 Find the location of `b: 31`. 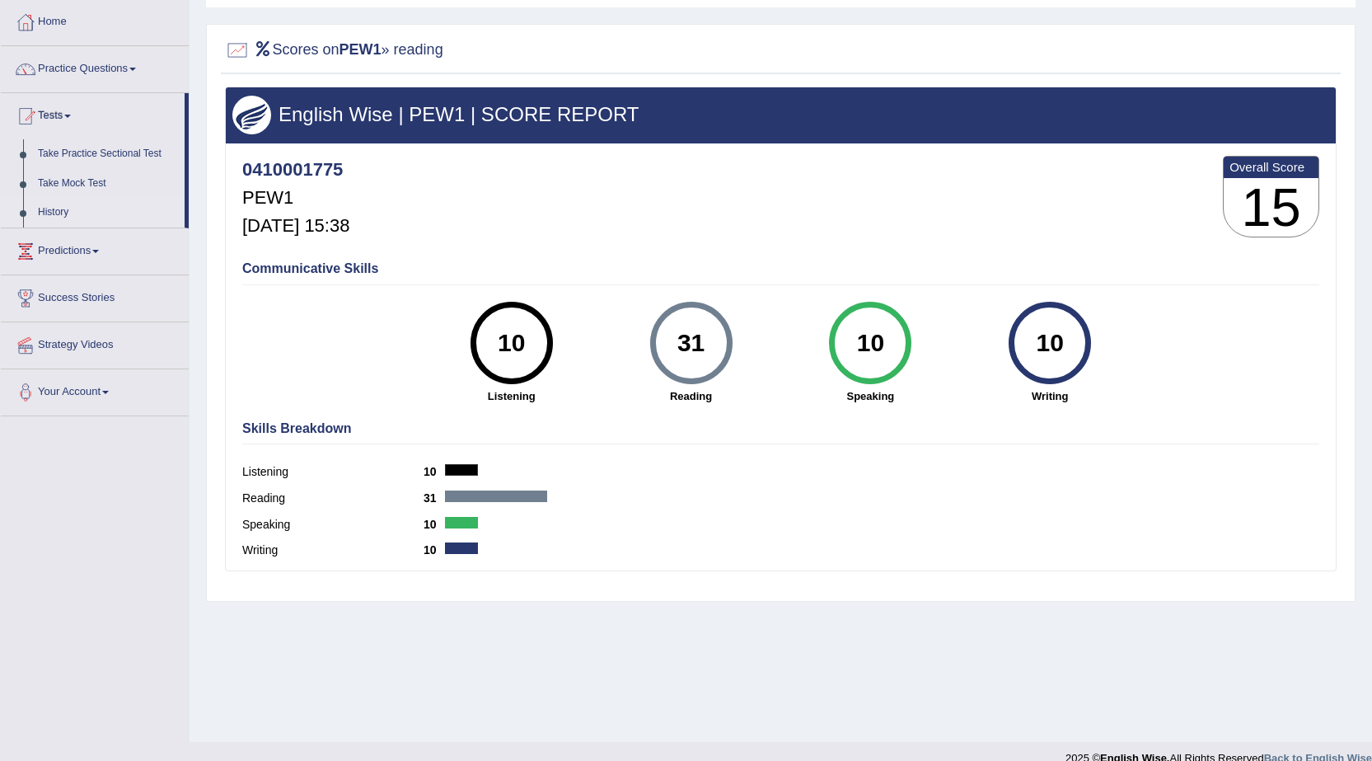

b: 31 is located at coordinates (434, 498).